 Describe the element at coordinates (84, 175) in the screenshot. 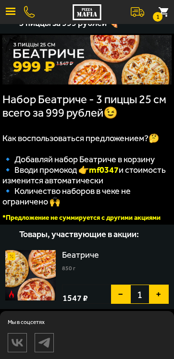

I see `span: 🔹 Вводи промокод 👉 и стоимость изменится автоматически` at that location.